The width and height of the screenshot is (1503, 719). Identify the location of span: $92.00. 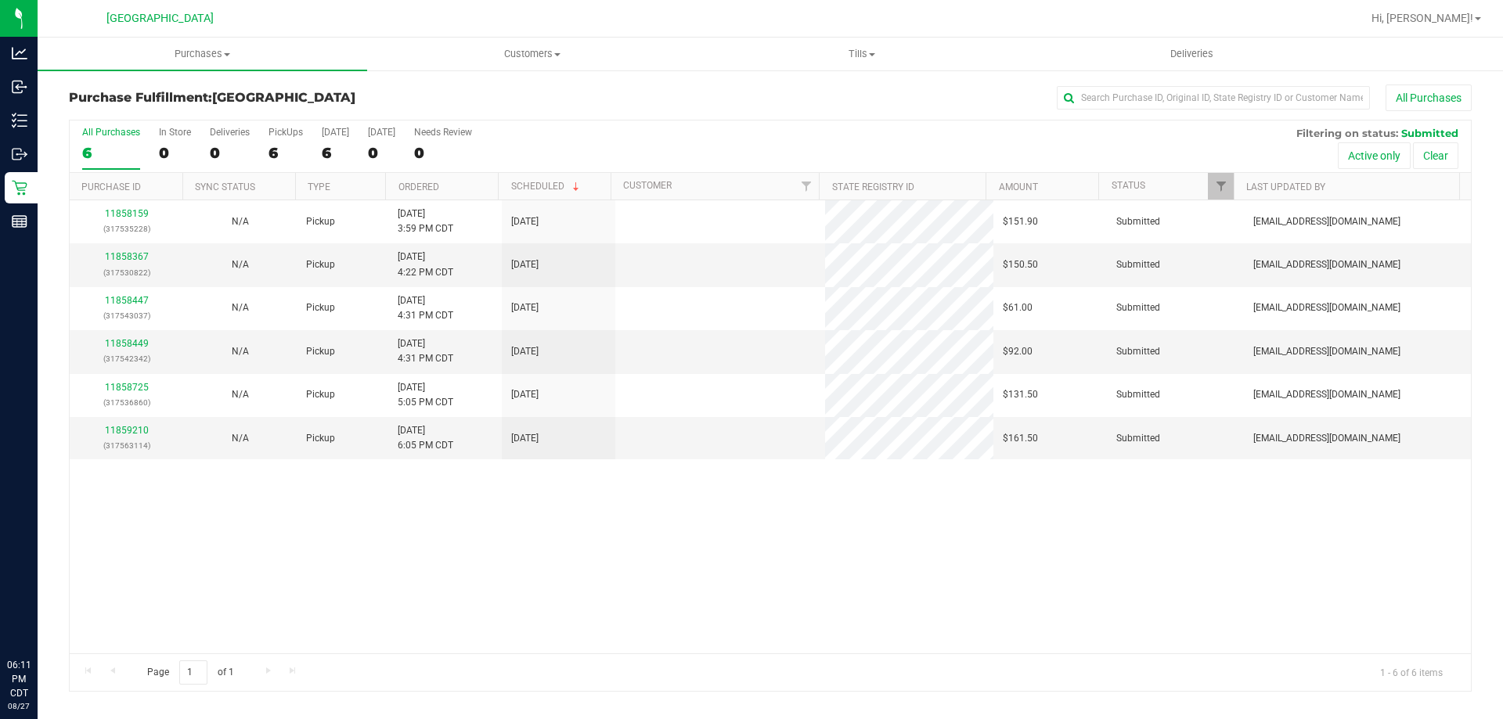
(1017, 351).